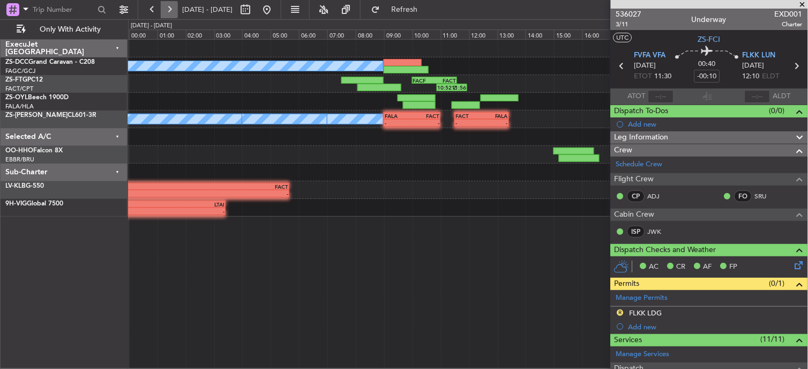  Describe the element at coordinates (341, 34) in the screenshot. I see `div: 07:00` at that location.